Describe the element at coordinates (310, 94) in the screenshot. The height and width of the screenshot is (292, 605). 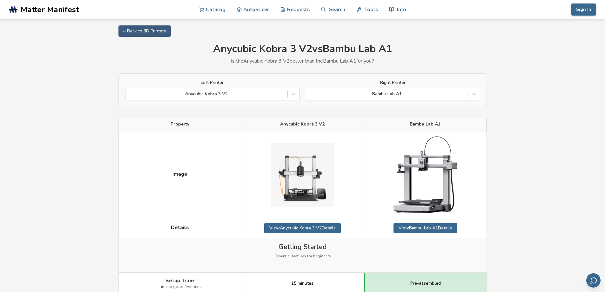
I see `input: Bambu Lab A1` at that location.